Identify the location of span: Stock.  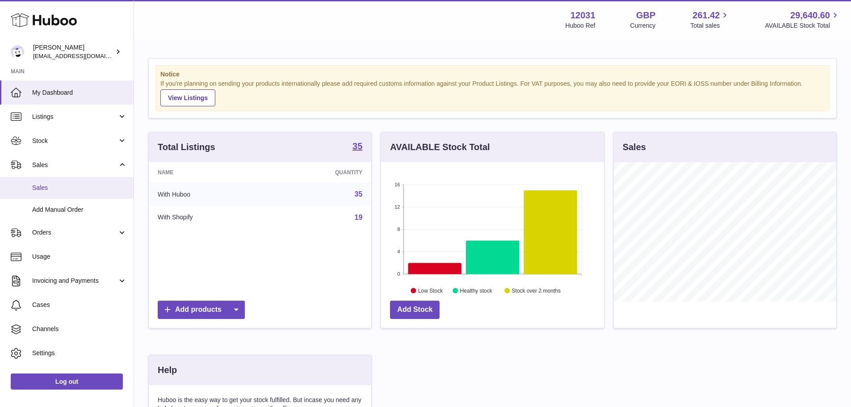
(75, 141).